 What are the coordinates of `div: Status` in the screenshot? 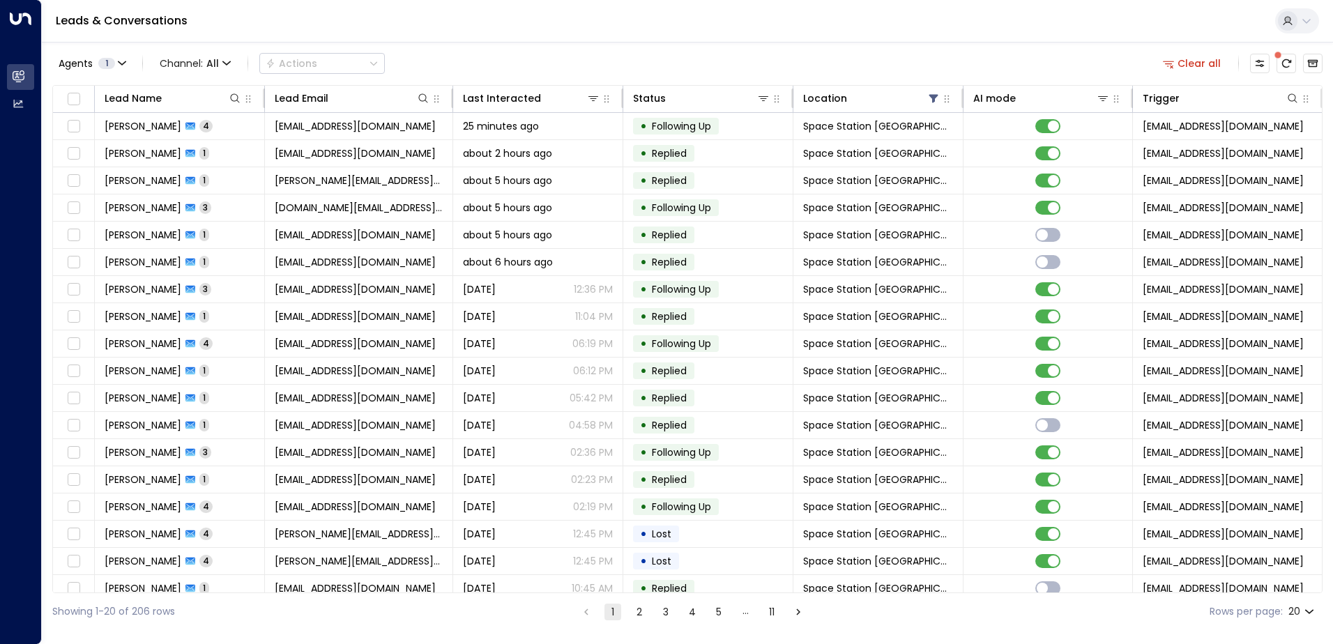 It's located at (649, 98).